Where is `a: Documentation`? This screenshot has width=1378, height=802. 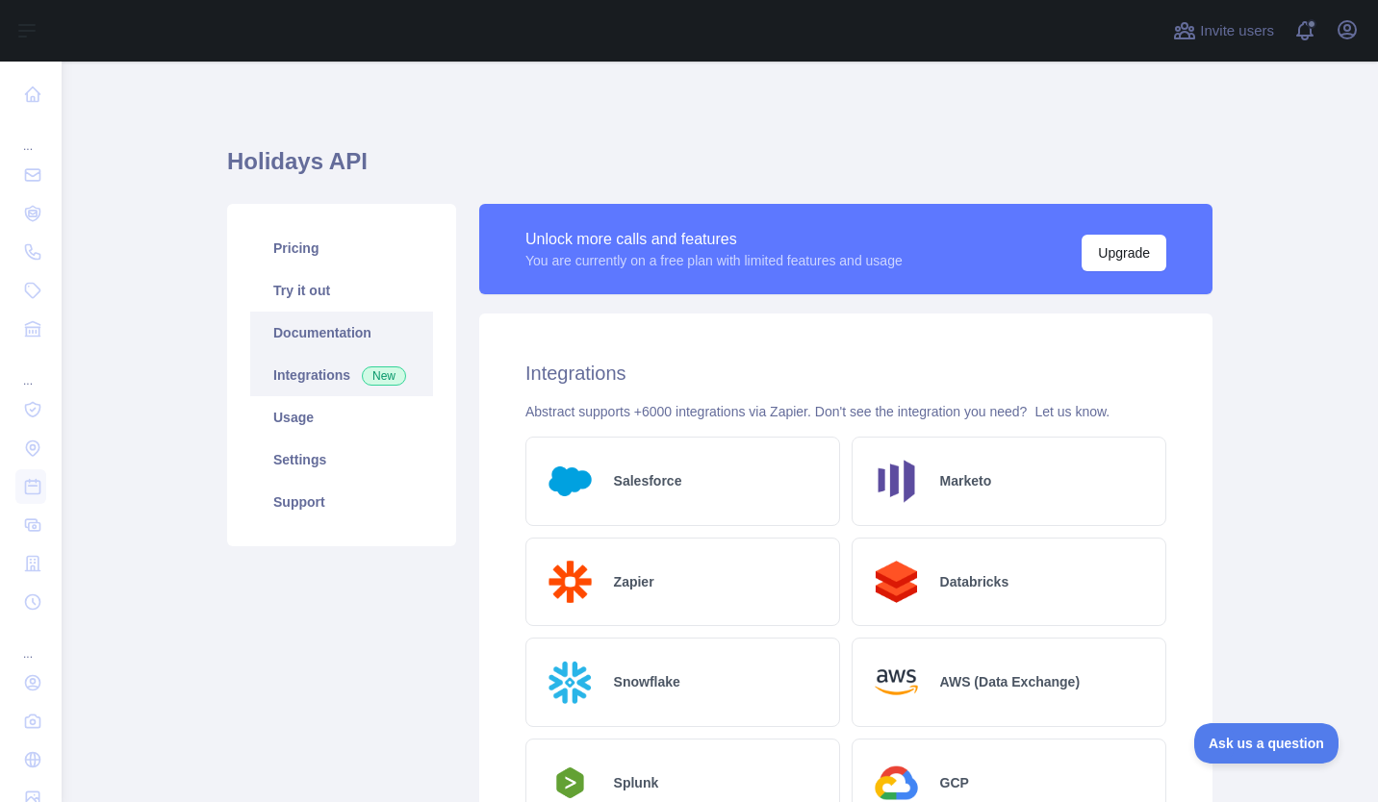 a: Documentation is located at coordinates (342, 333).